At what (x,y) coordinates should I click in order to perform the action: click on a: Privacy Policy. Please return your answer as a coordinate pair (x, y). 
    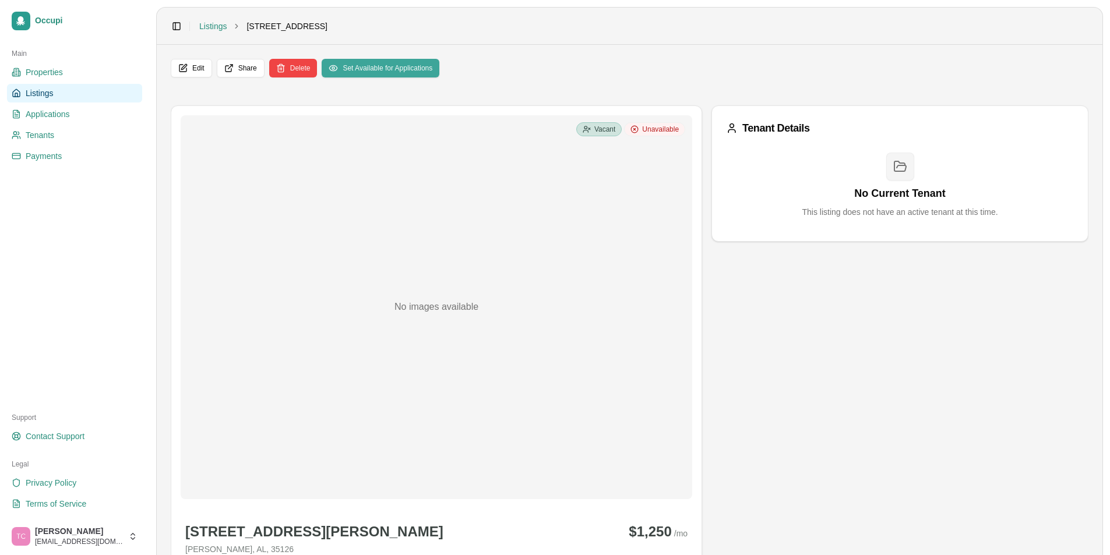
    Looking at the image, I should click on (75, 483).